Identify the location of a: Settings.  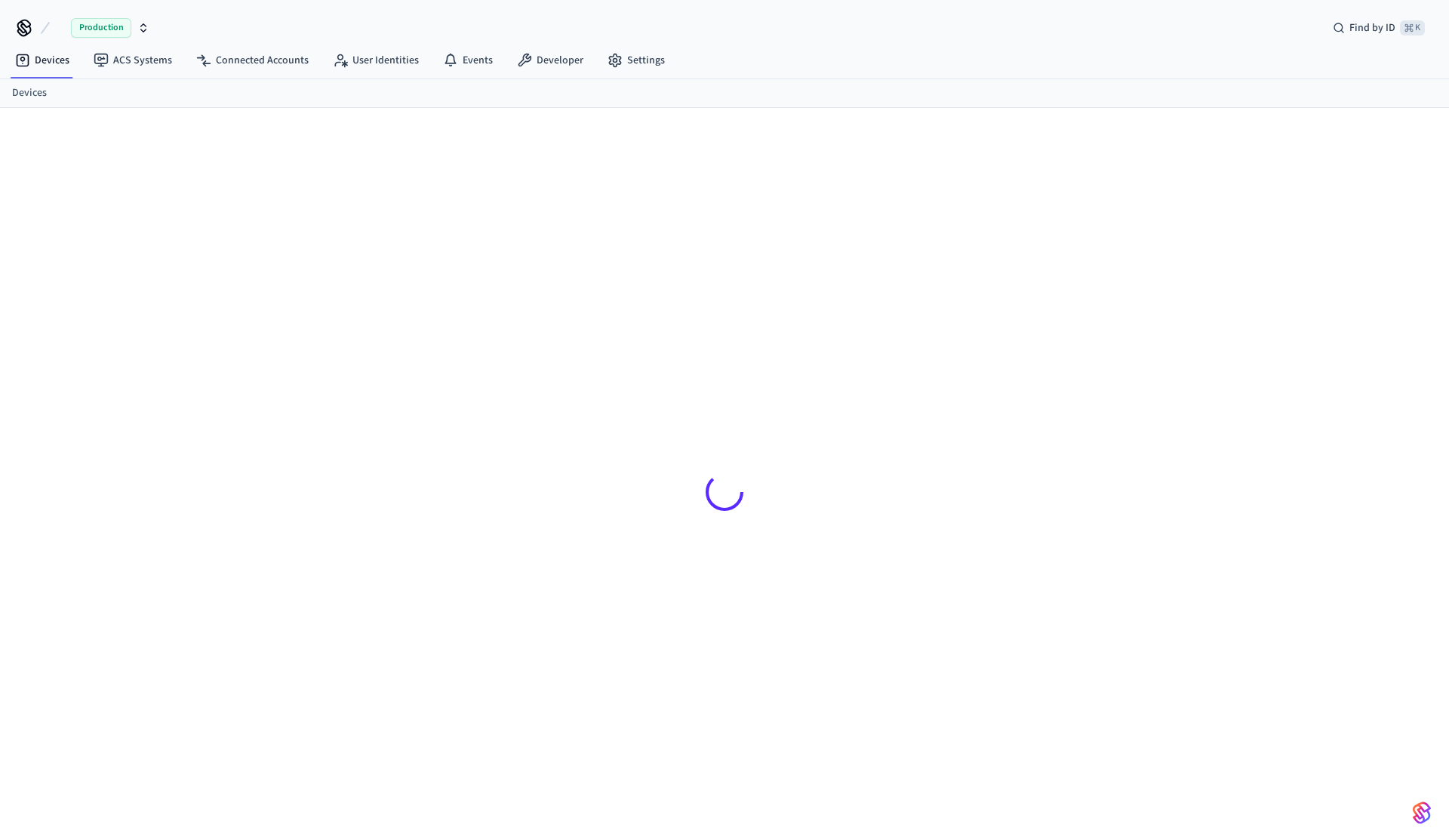
(637, 61).